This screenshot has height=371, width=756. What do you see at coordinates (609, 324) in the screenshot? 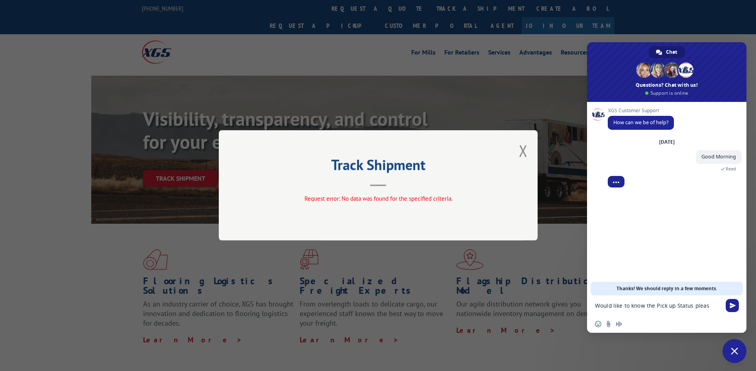
I see `span: Send a file` at bounding box center [609, 324].